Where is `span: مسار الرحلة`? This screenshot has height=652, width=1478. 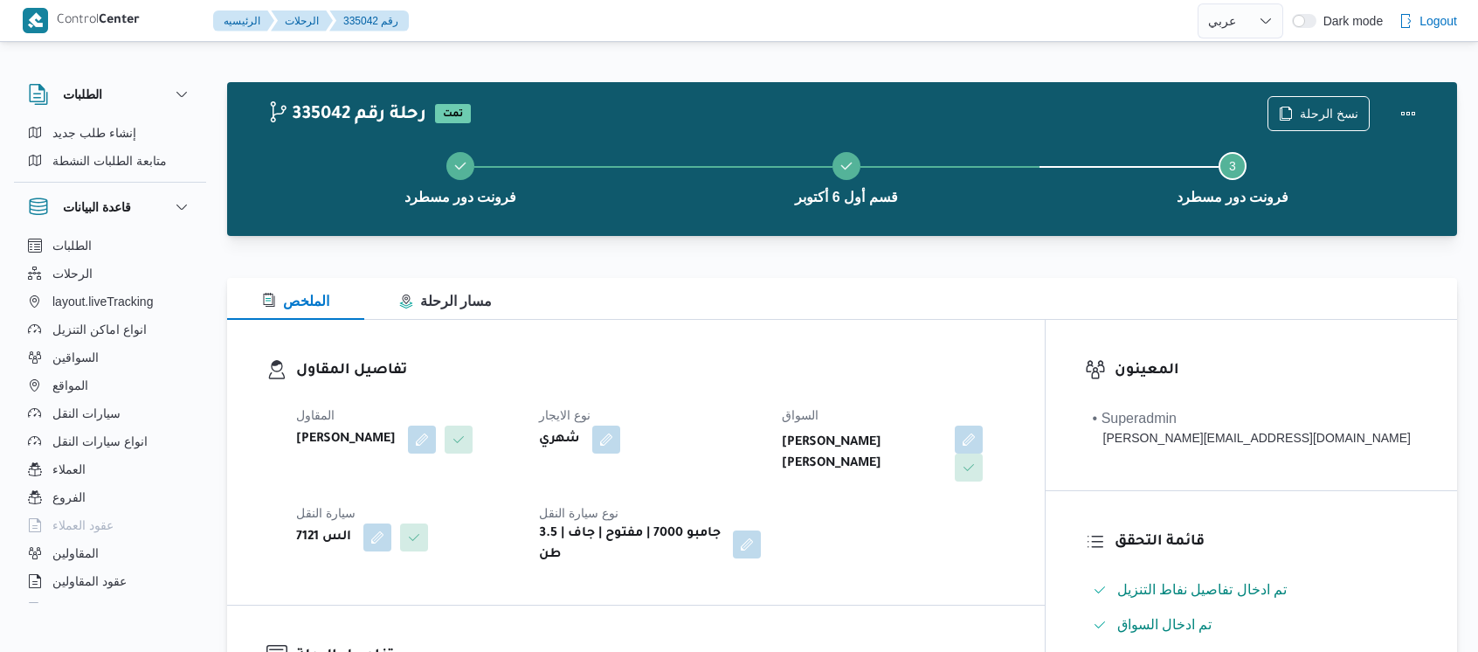 span: مسار الرحلة is located at coordinates (446, 301).